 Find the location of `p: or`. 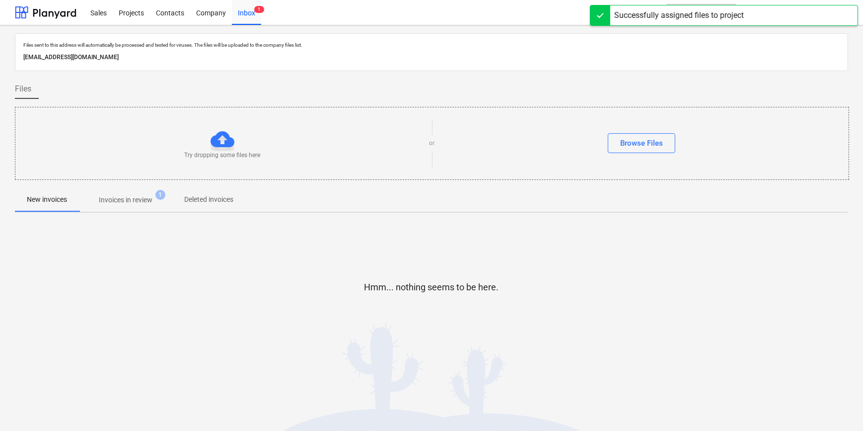

p: or is located at coordinates (432, 143).